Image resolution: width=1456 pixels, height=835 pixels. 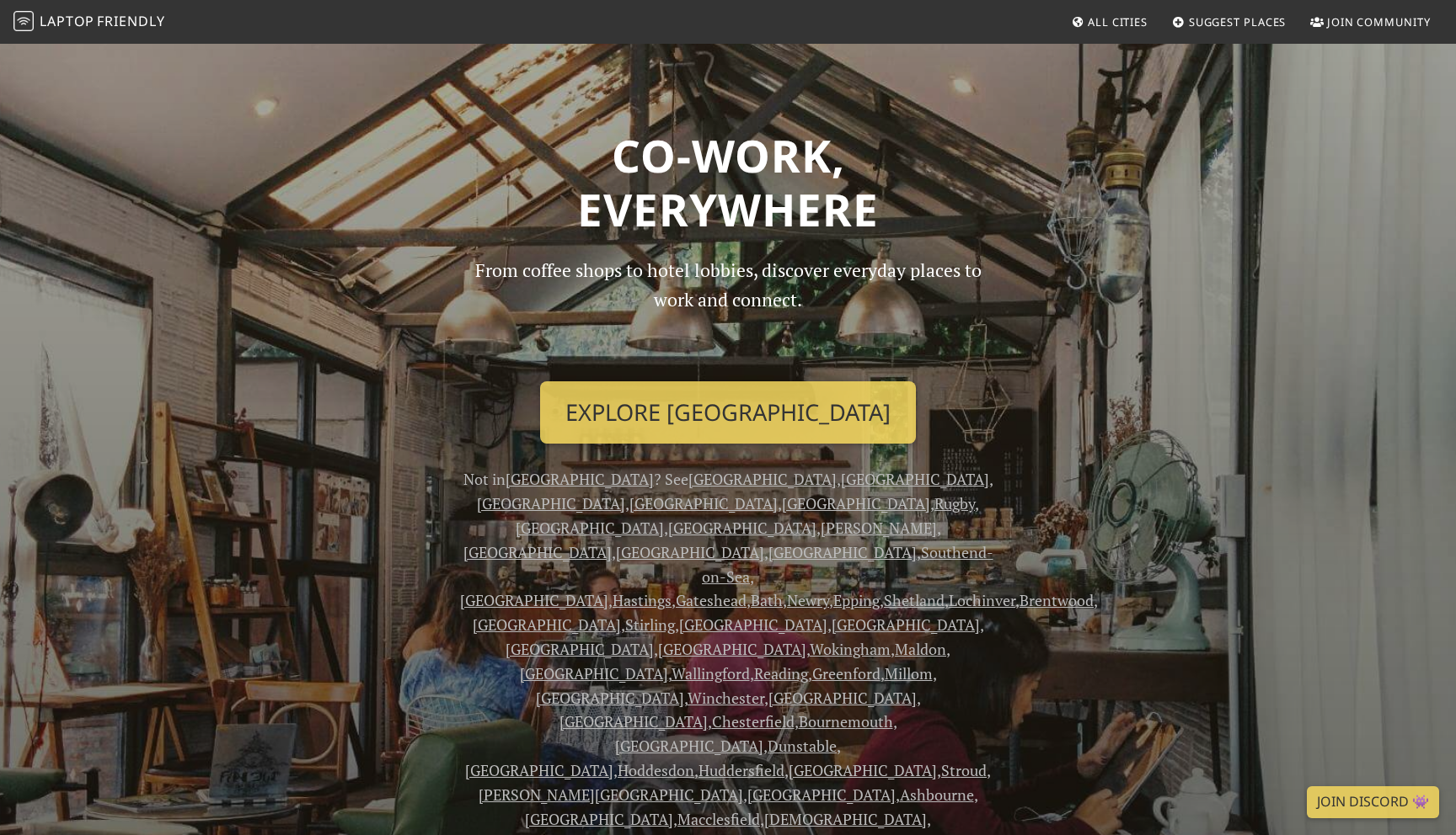 I want to click on a: Join Community, so click(x=1370, y=22).